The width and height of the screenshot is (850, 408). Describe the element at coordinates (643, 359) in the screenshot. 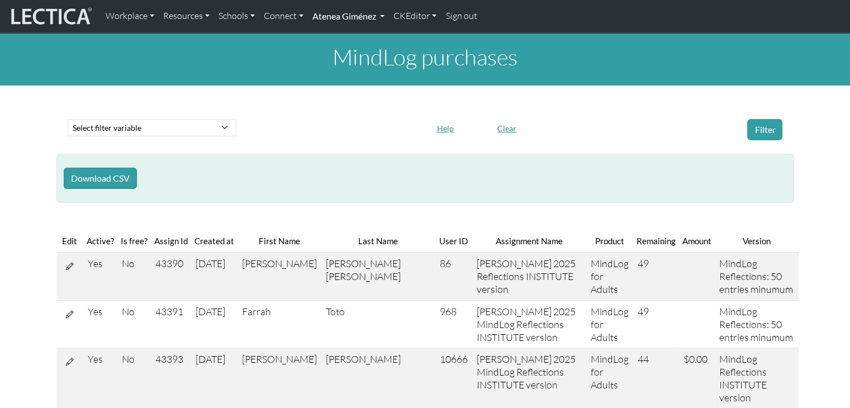

I see `span: 44` at that location.